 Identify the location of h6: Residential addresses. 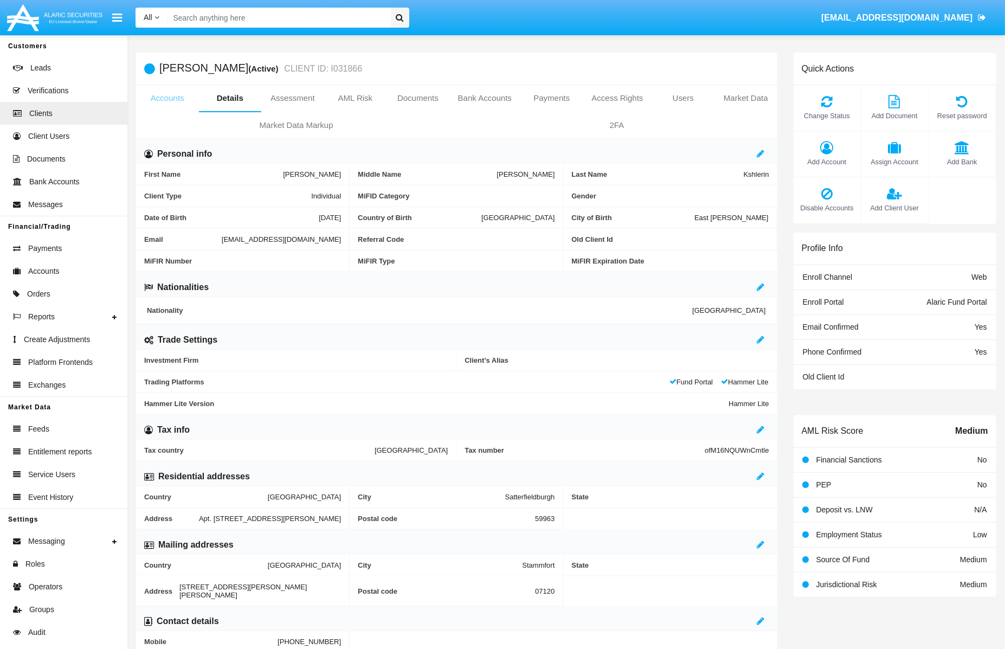
(204, 477).